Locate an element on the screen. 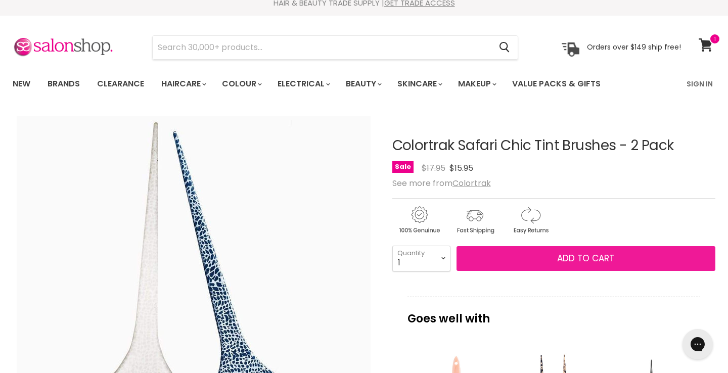 This screenshot has width=728, height=373. a: Beauty is located at coordinates (363, 84).